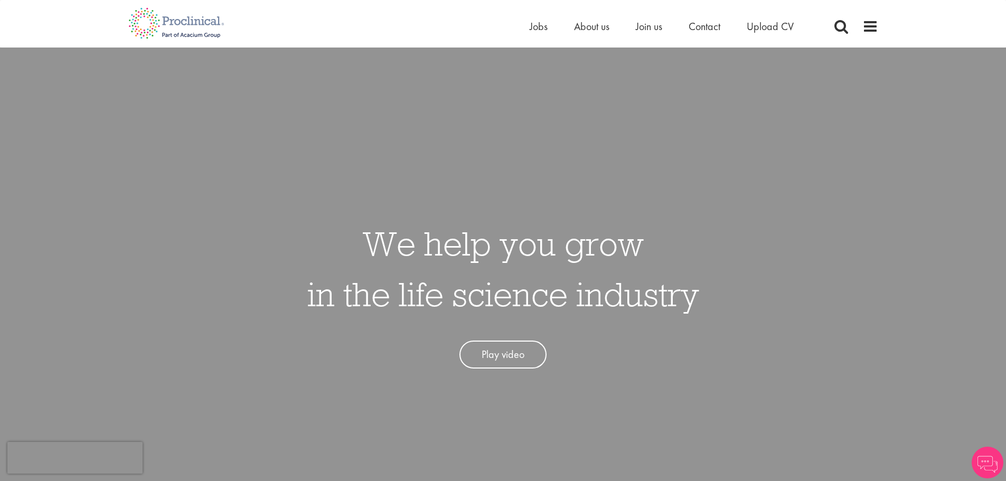 The image size is (1006, 481). Describe the element at coordinates (704, 26) in the screenshot. I see `a: Contact` at that location.